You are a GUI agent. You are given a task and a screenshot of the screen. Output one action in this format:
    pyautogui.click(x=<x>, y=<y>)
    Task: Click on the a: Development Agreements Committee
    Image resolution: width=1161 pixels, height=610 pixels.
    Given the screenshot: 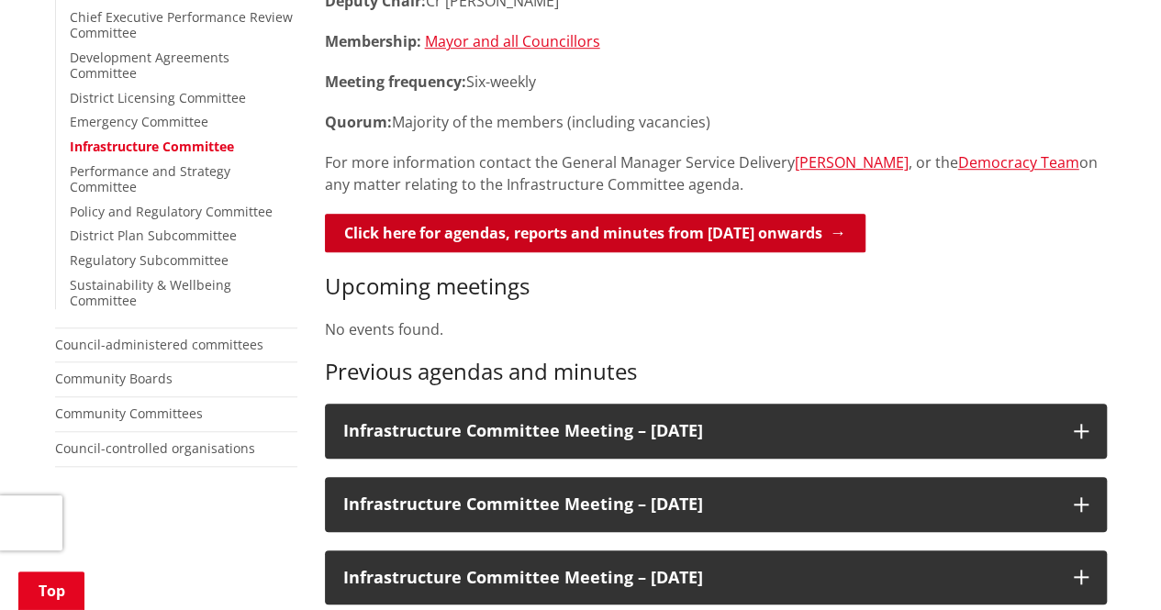 What is the action you would take?
    pyautogui.click(x=150, y=65)
    